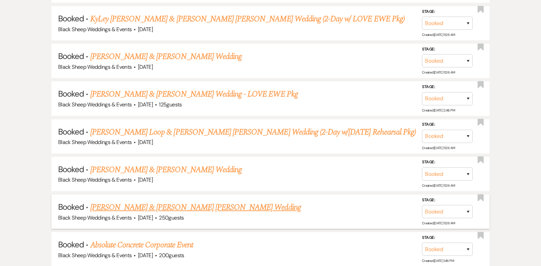 The image size is (541, 266). I want to click on span: 200 guests, so click(172, 255).